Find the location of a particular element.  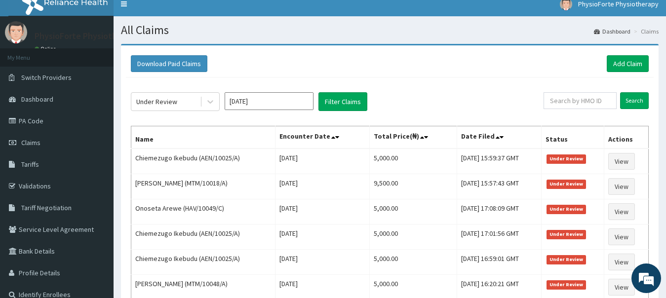

button: Download Paid Claims is located at coordinates (169, 64).